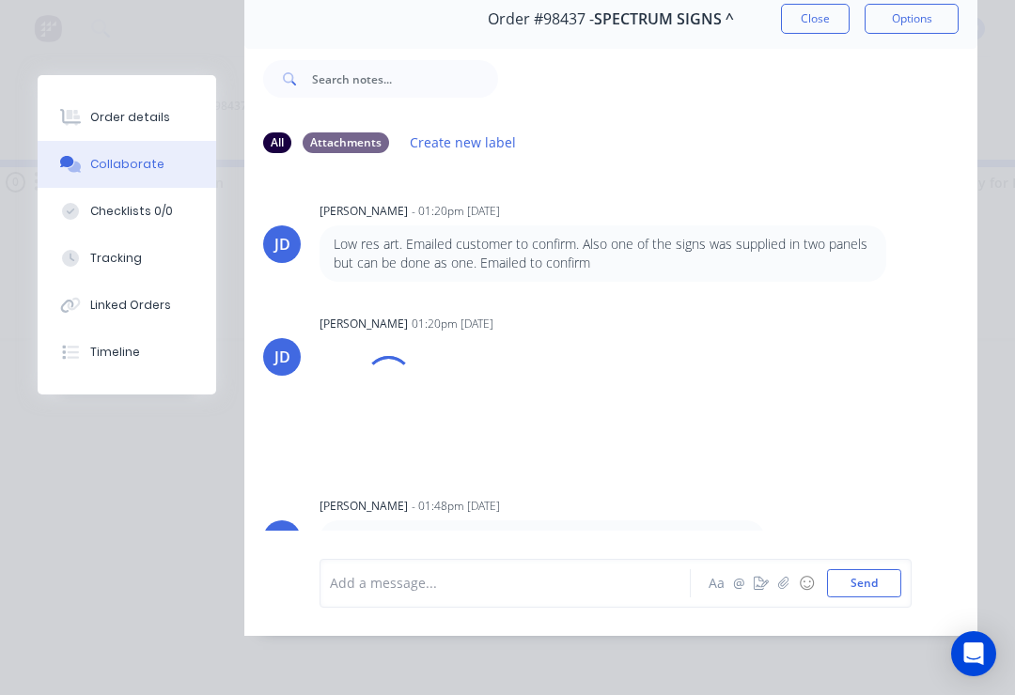 The image size is (1015, 695). What do you see at coordinates (912, 19) in the screenshot?
I see `button: Options` at bounding box center [912, 19].